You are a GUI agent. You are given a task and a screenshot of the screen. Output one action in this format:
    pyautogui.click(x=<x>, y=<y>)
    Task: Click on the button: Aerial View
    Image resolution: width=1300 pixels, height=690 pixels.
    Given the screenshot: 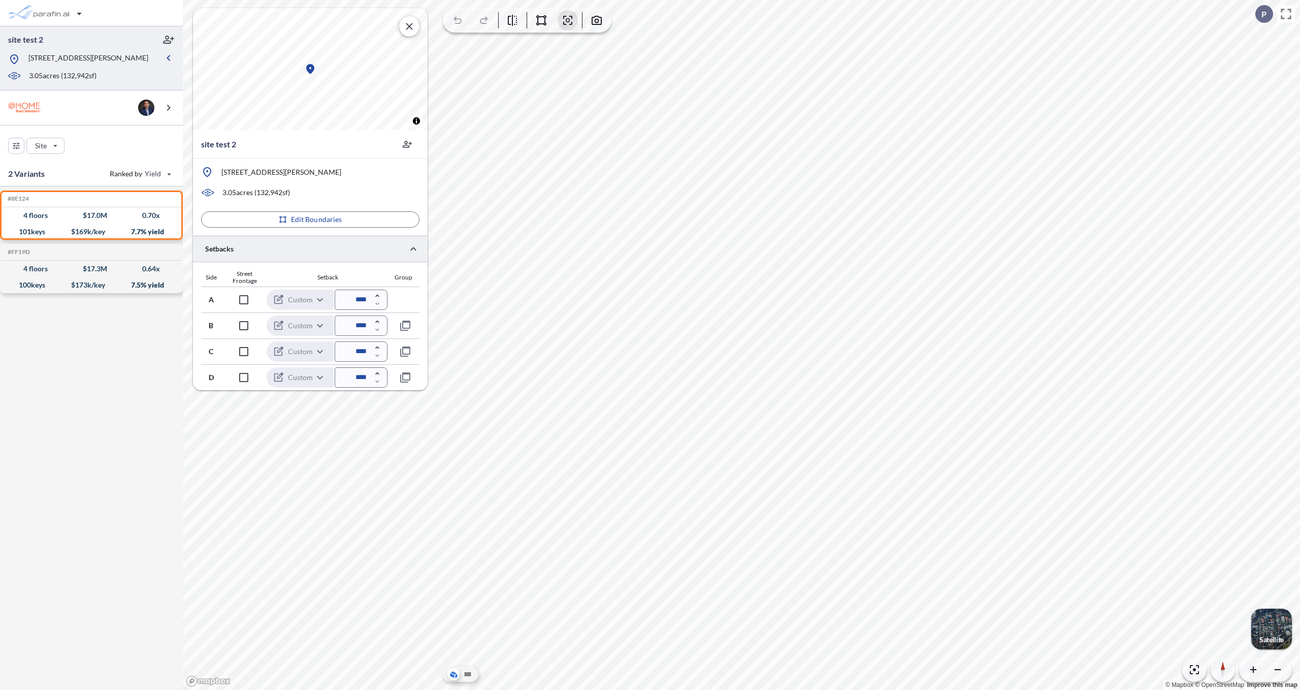 What is the action you would take?
    pyautogui.click(x=454, y=674)
    